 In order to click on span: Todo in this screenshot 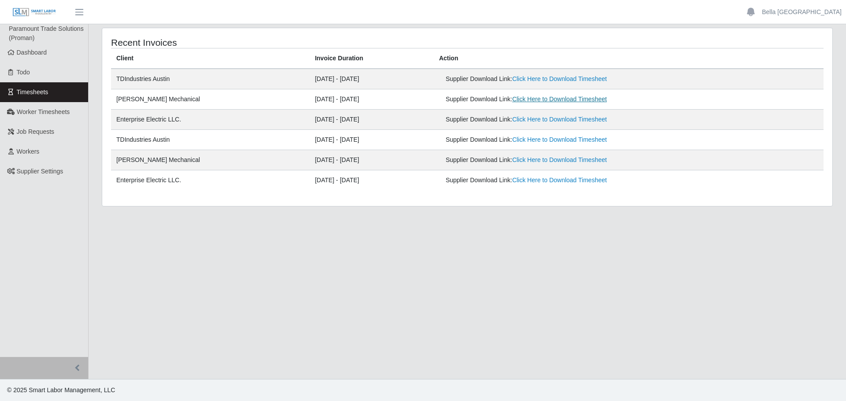, I will do `click(23, 72)`.